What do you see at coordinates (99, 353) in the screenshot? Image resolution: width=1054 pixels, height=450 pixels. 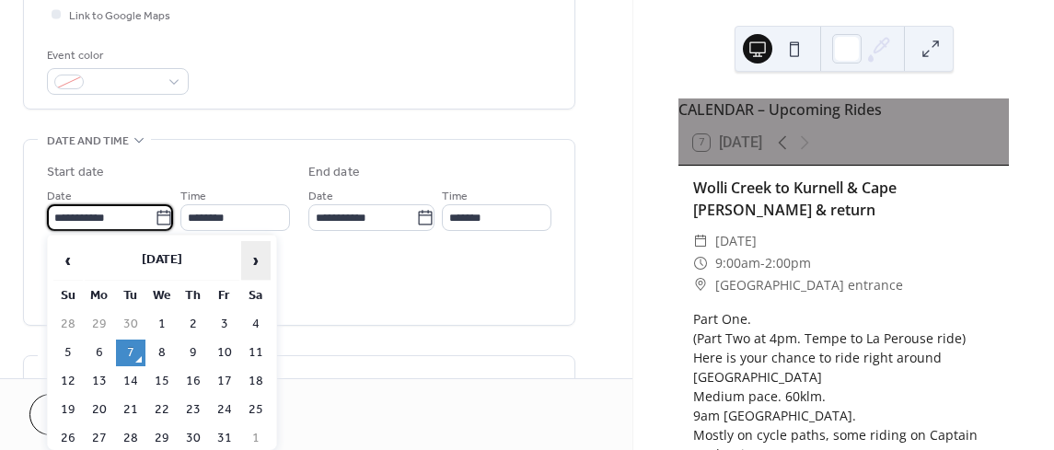 I see `td: 6` at bounding box center [99, 353].